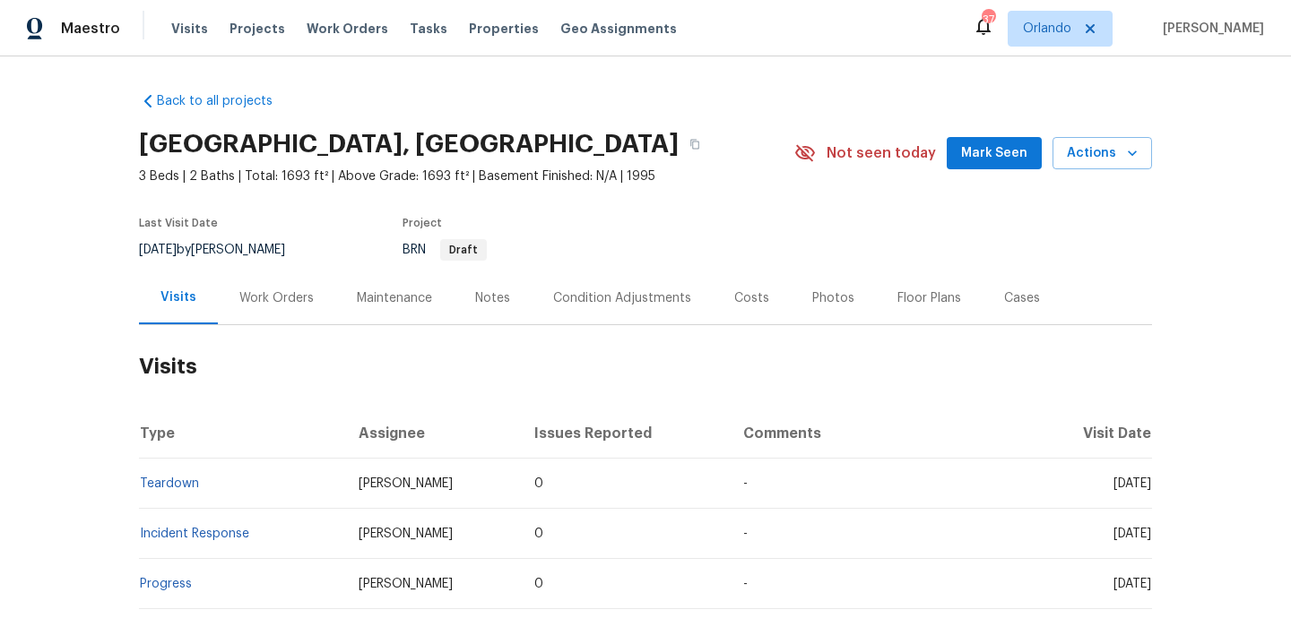 This screenshot has width=1291, height=618. Describe the element at coordinates (276, 298) in the screenshot. I see `div: Work Orders` at that location.